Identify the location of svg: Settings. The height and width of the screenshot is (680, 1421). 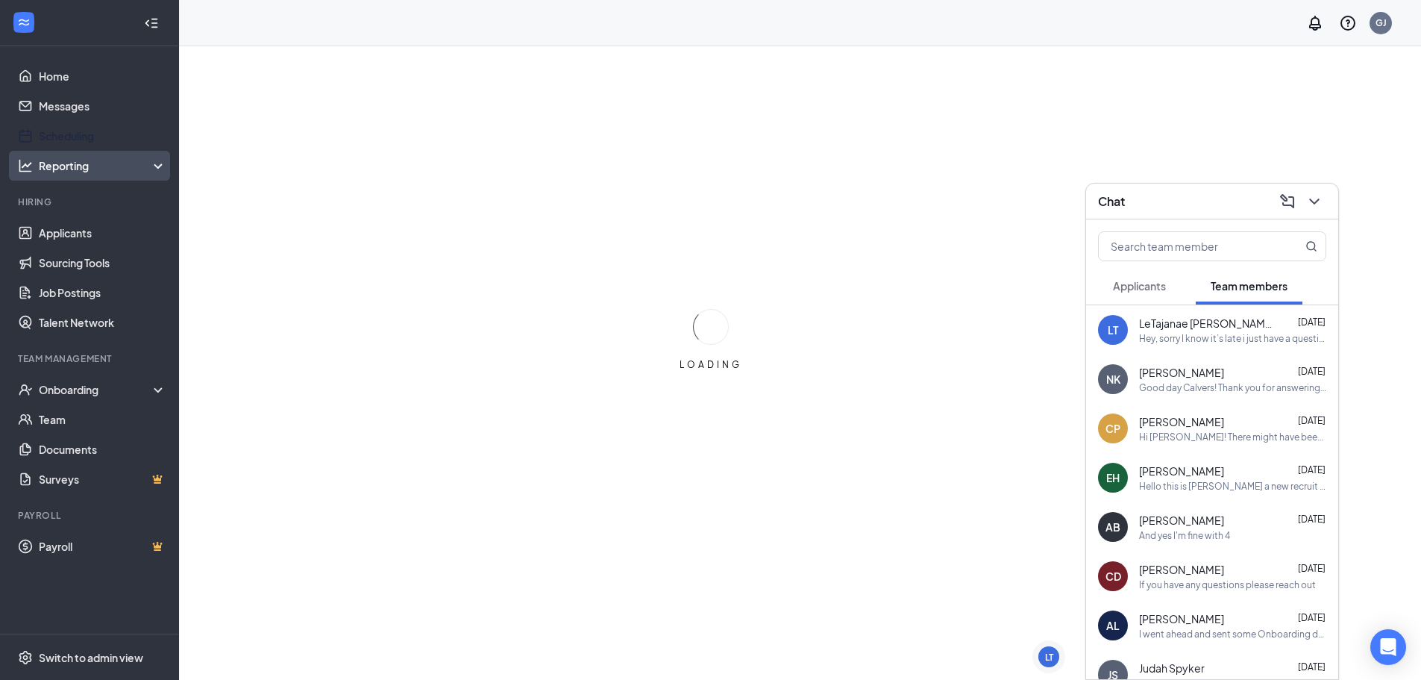
(25, 657).